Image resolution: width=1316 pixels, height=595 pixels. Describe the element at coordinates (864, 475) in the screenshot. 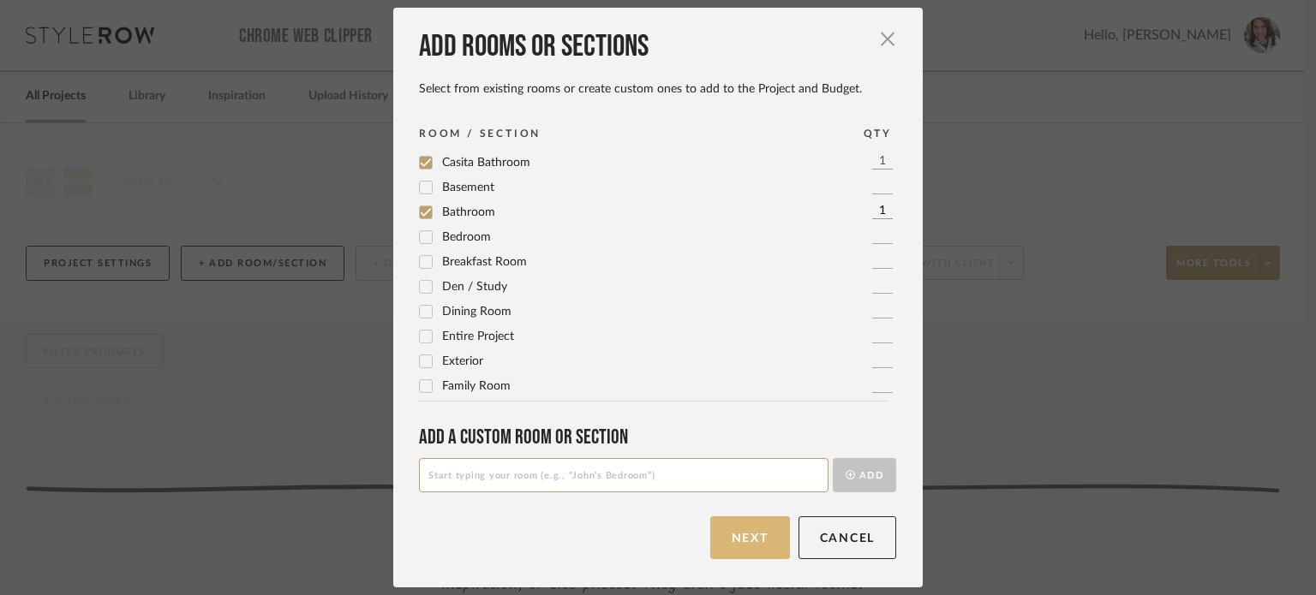

I see `button: Add` at that location.